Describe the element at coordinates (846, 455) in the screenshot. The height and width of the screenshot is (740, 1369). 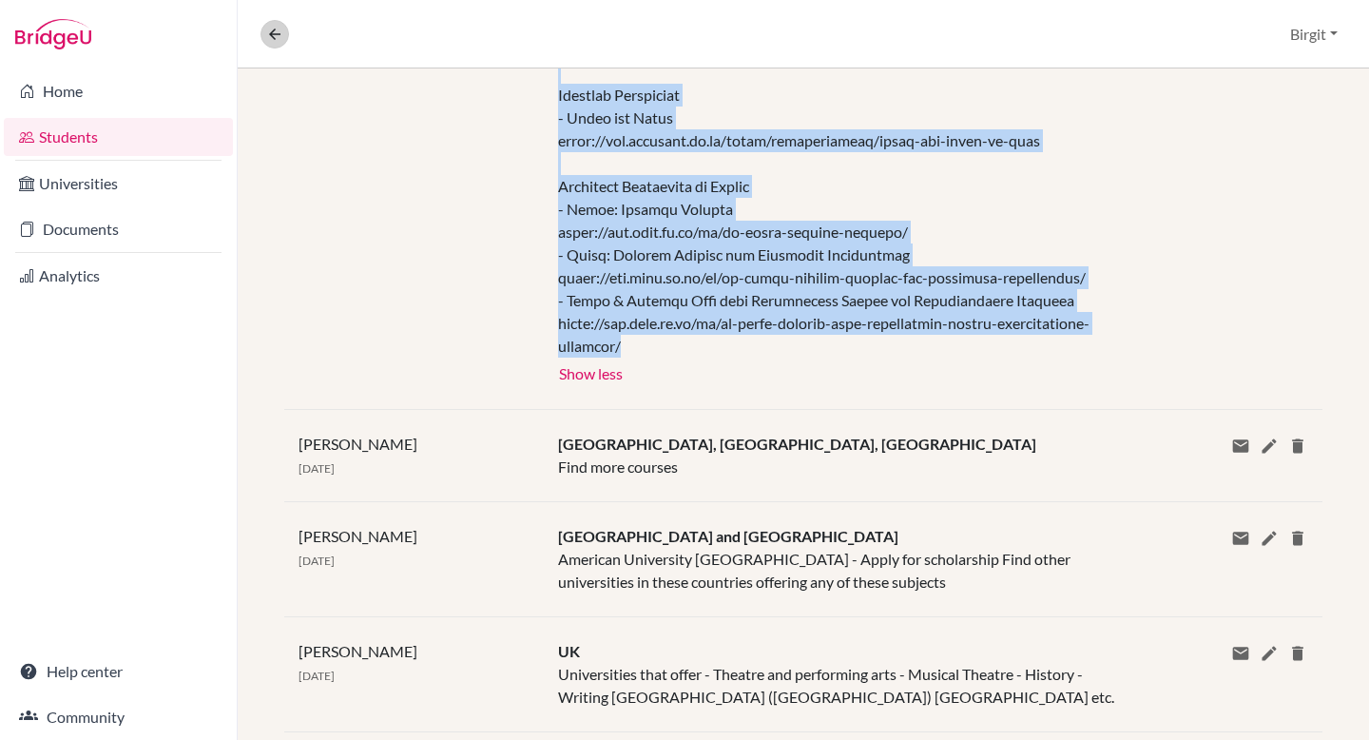
I see `div: Find more courses` at that location.